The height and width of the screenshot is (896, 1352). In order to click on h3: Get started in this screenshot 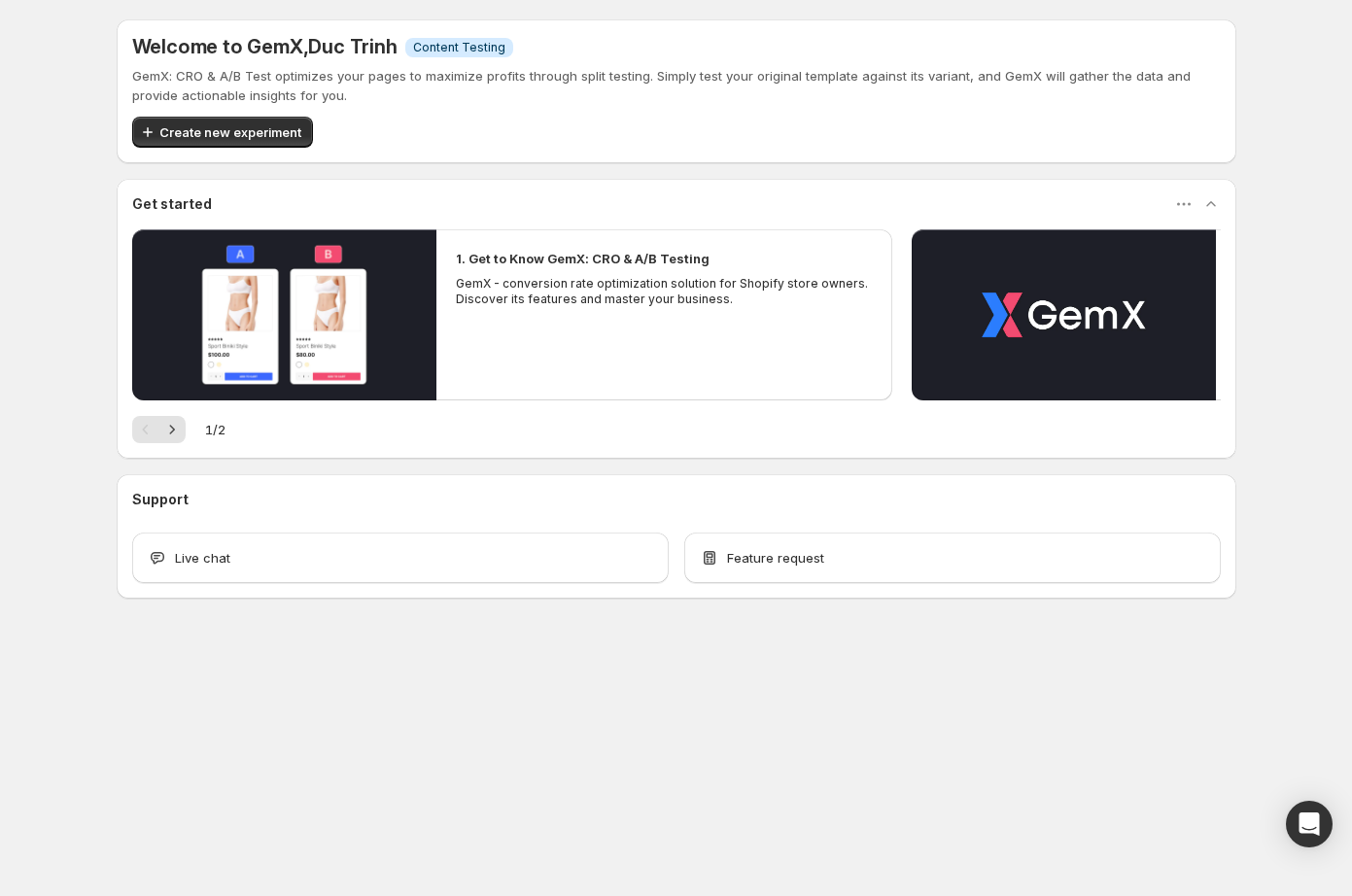, I will do `click(172, 204)`.